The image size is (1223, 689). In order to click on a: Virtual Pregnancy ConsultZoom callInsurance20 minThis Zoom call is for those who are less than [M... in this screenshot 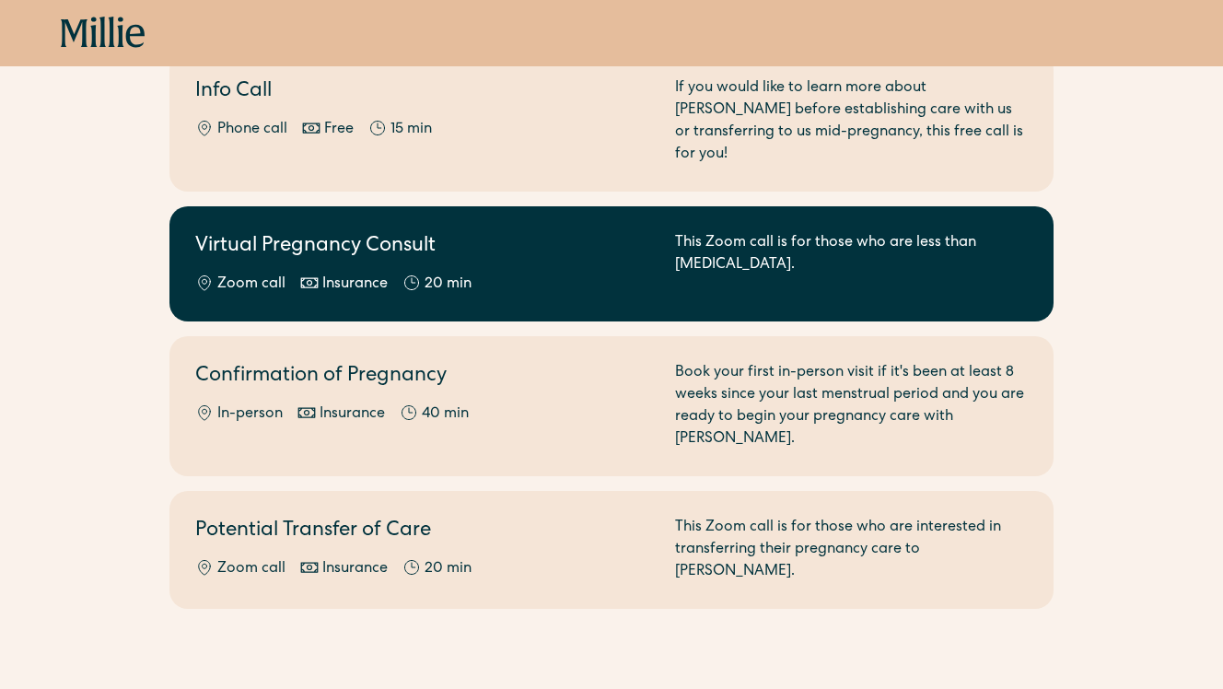, I will do `click(611, 263)`.